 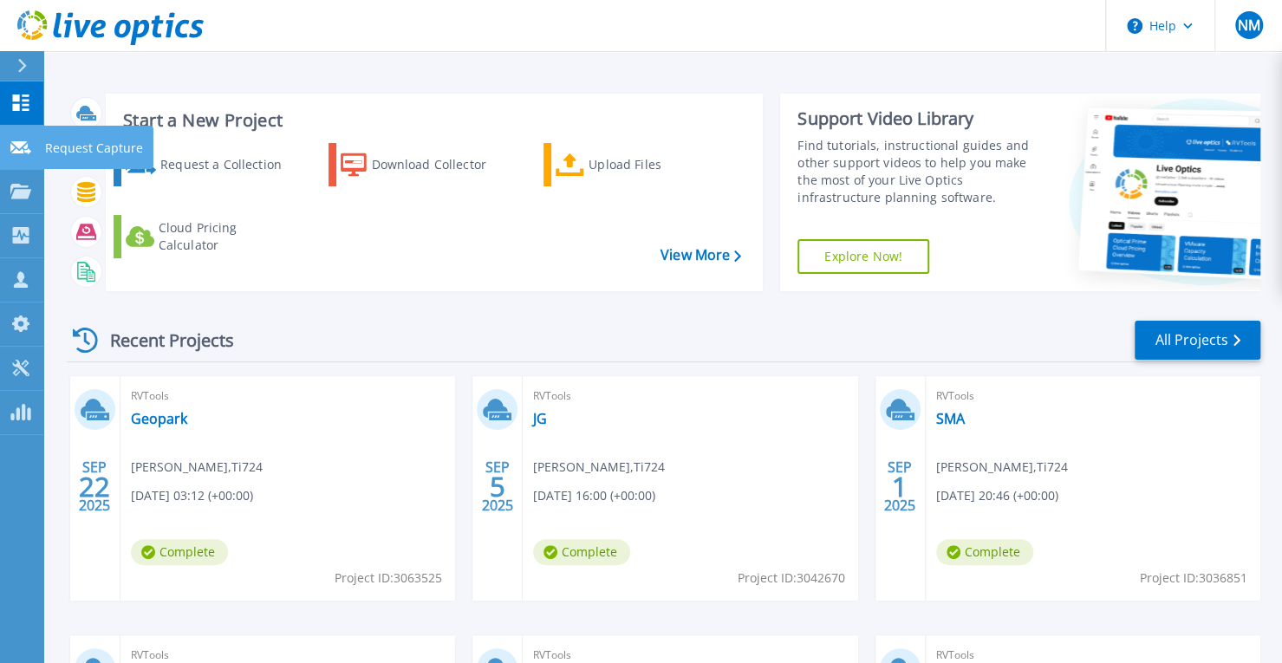 What do you see at coordinates (224, 165) in the screenshot?
I see `div: Request a Collection` at bounding box center [224, 165].